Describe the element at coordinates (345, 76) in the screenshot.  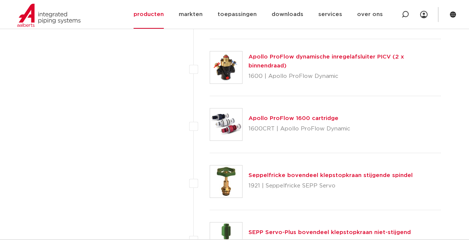
I see `p: 1600 | Apollo ProFlow Dynamic` at that location.